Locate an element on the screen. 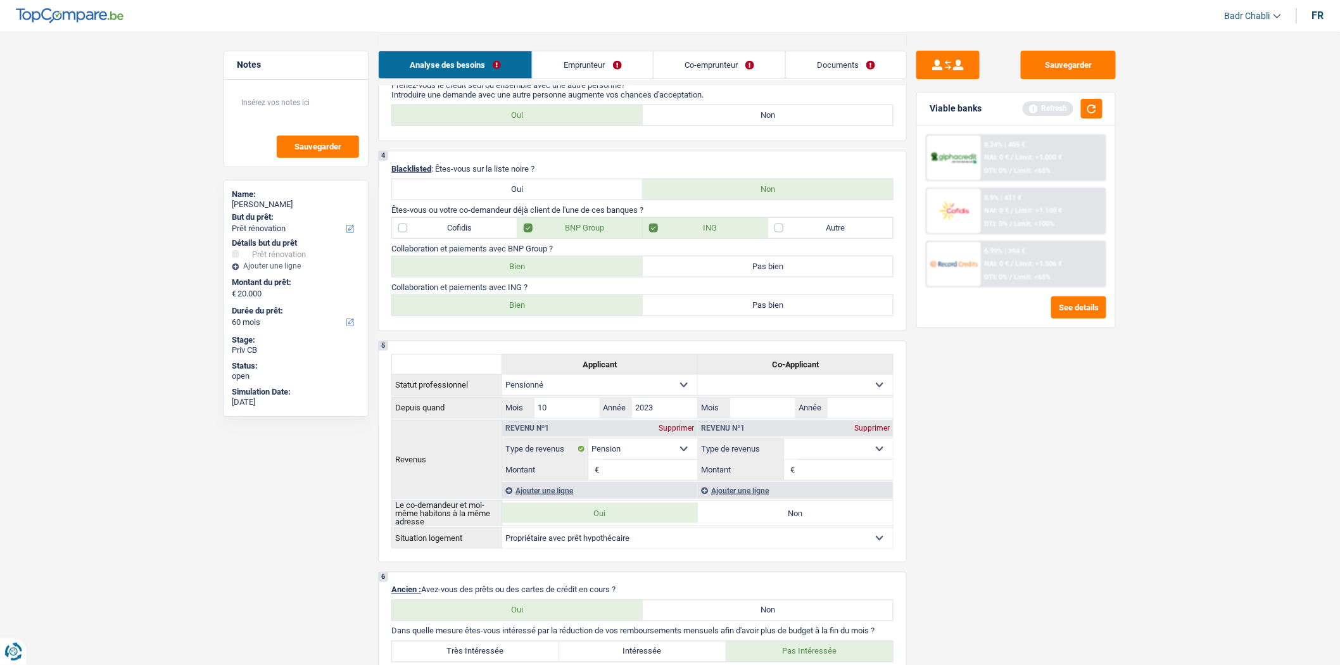 This screenshot has height=665, width=1340. p: Collaboration et paiements avec BNP Group ? is located at coordinates (642, 248).